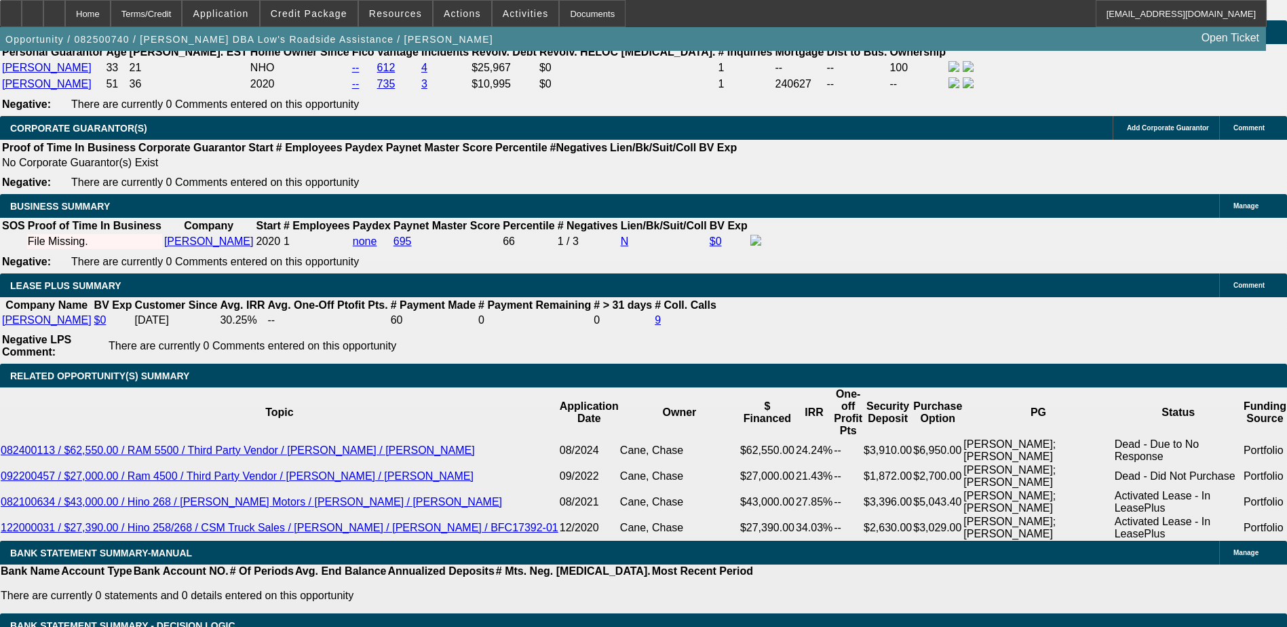  Describe the element at coordinates (181, 571) in the screenshot. I see `th: Bank Account NO.` at that location.